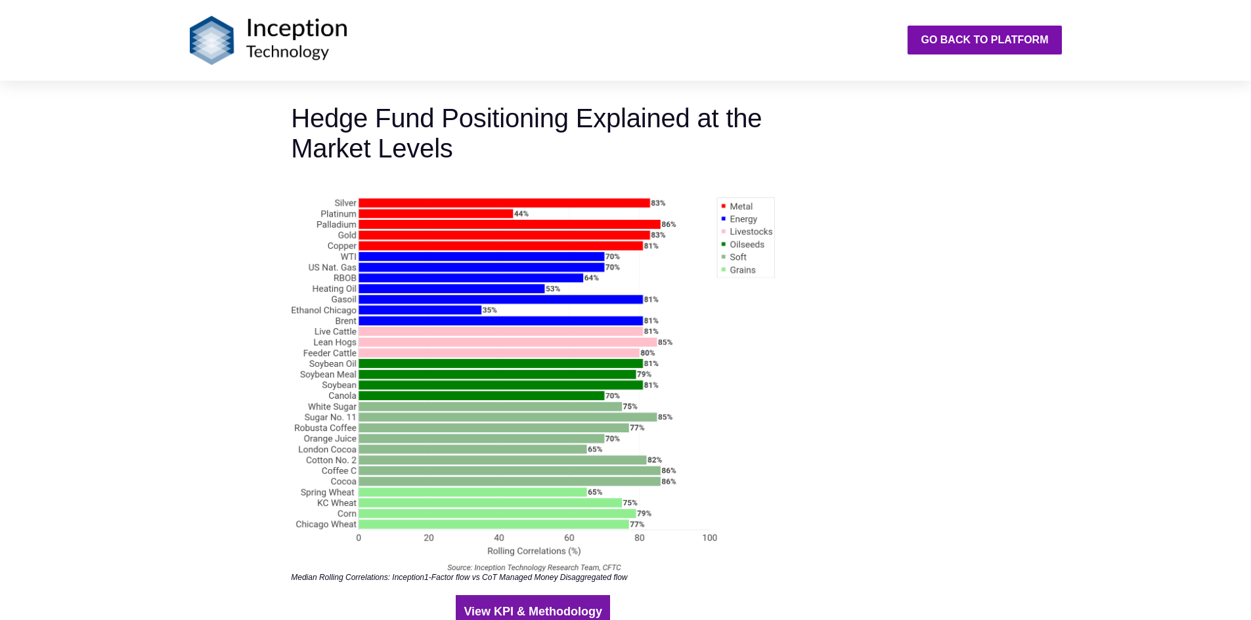 The height and width of the screenshot is (620, 1251). Describe the element at coordinates (984, 39) in the screenshot. I see `strong: Go back to platform` at that location.